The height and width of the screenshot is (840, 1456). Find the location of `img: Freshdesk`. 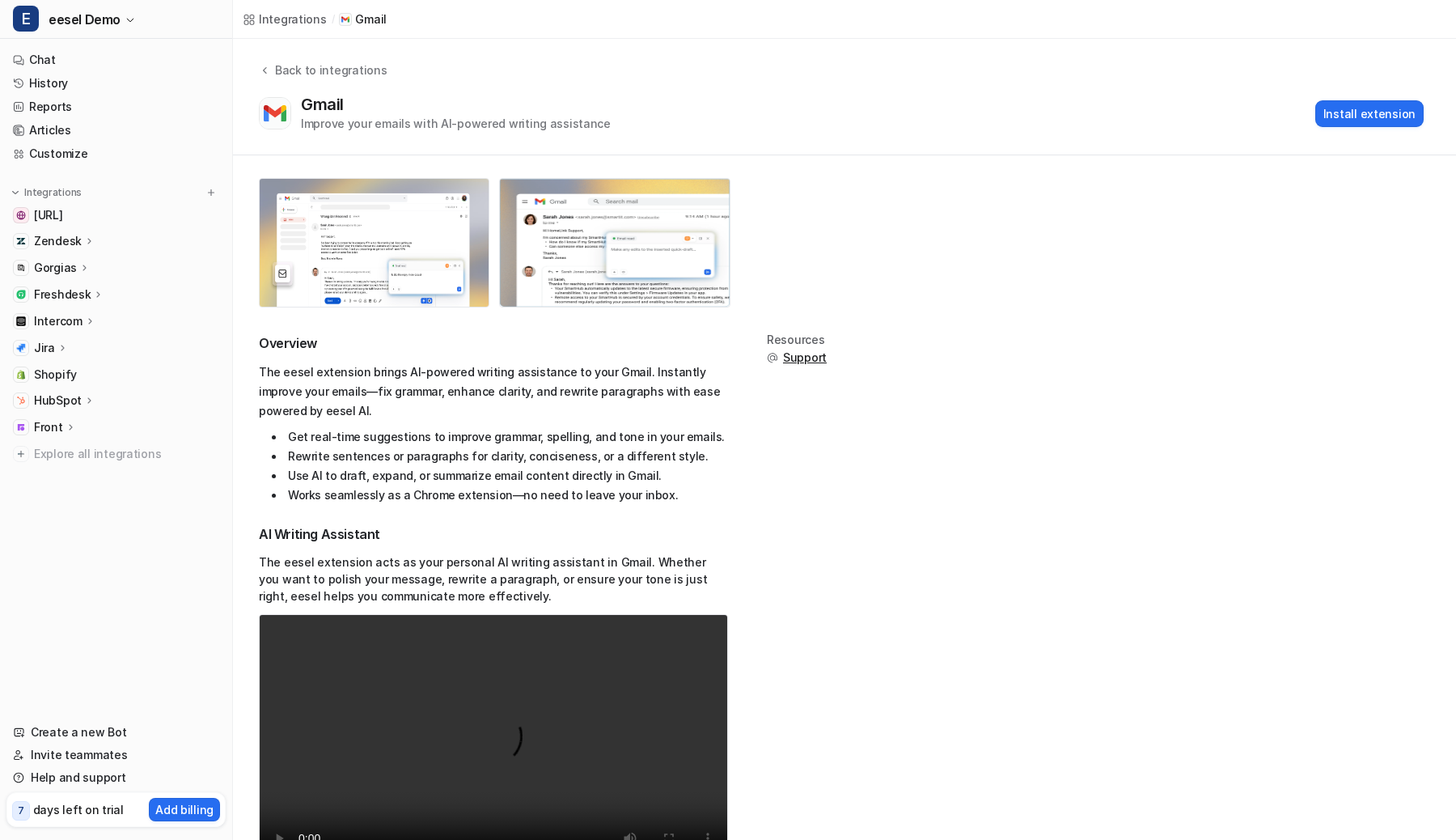

img: Freshdesk is located at coordinates (21, 294).